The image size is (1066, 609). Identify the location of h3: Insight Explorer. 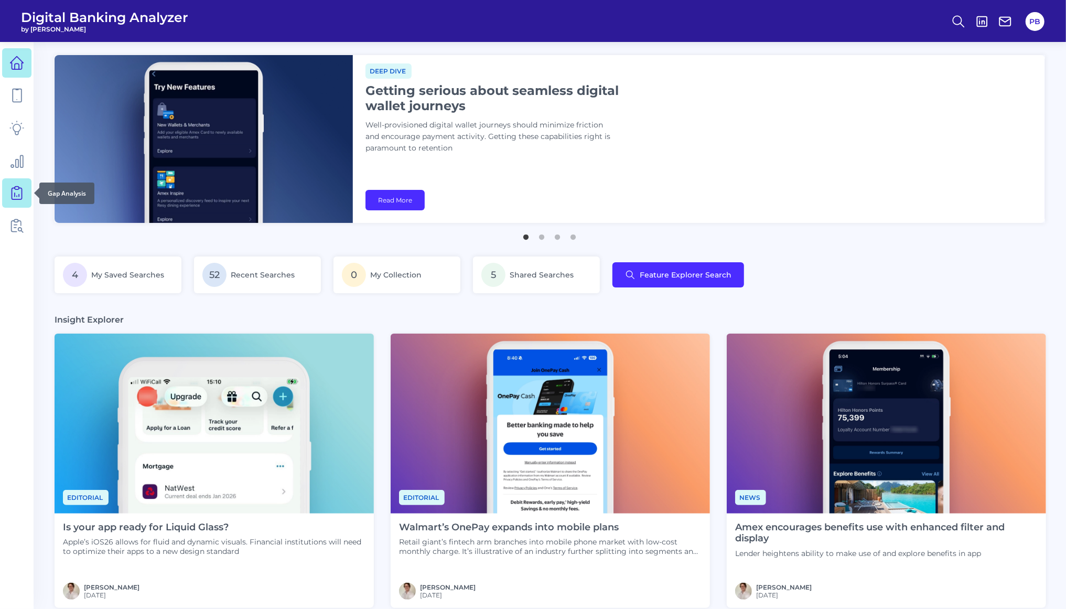
(89, 319).